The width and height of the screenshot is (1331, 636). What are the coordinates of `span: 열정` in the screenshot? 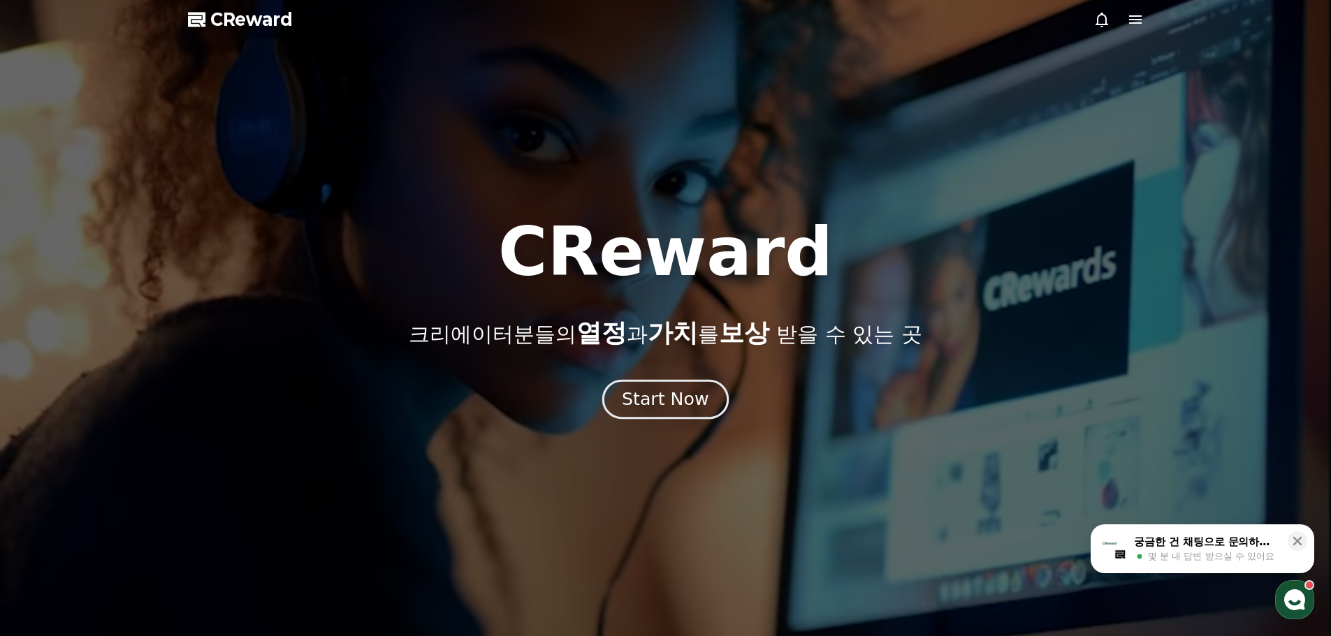 It's located at (602, 333).